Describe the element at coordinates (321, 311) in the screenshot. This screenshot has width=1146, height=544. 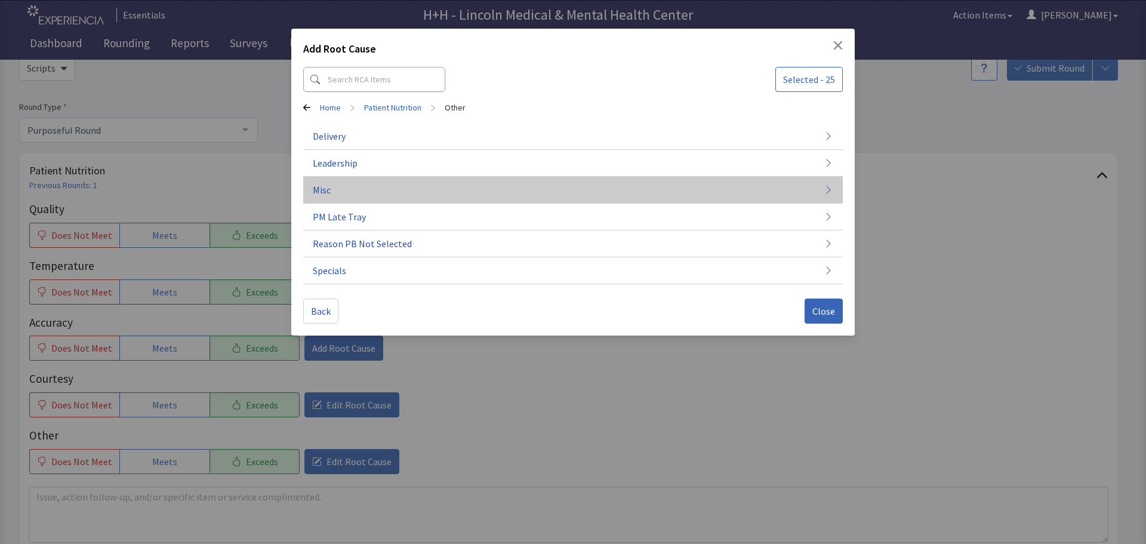
I see `span: Back` at that location.